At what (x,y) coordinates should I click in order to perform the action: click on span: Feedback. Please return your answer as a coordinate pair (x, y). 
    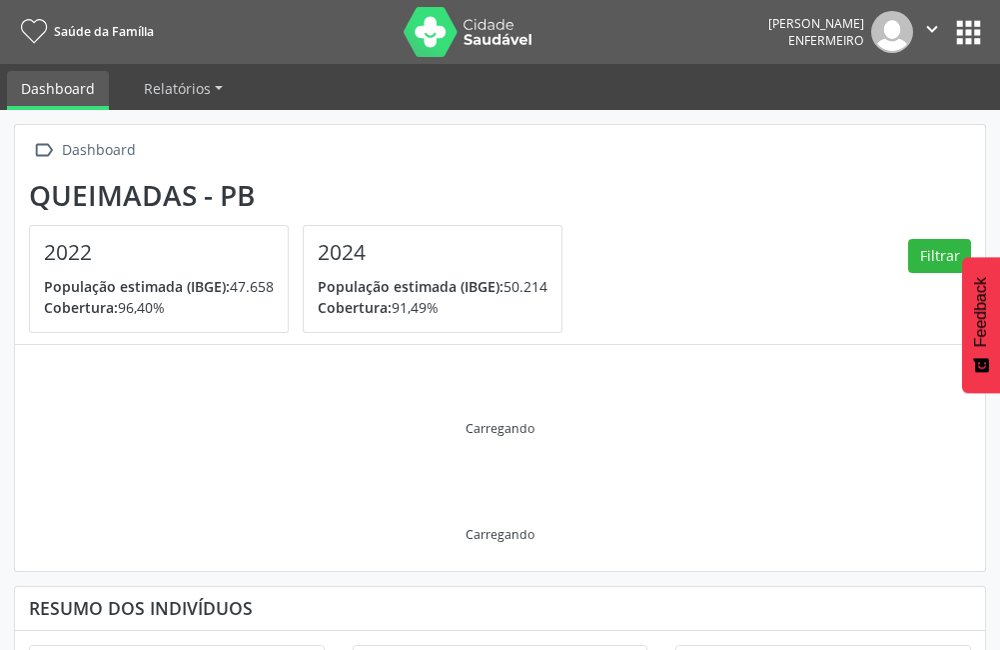
    Looking at the image, I should click on (981, 312).